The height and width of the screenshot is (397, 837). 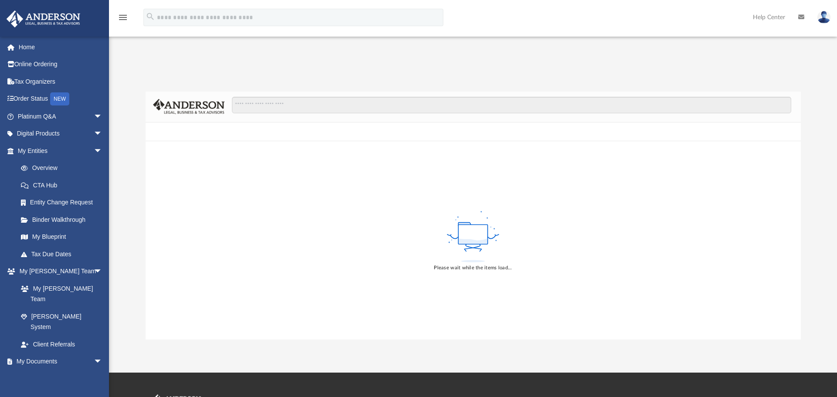 I want to click on a: Home, so click(x=61, y=47).